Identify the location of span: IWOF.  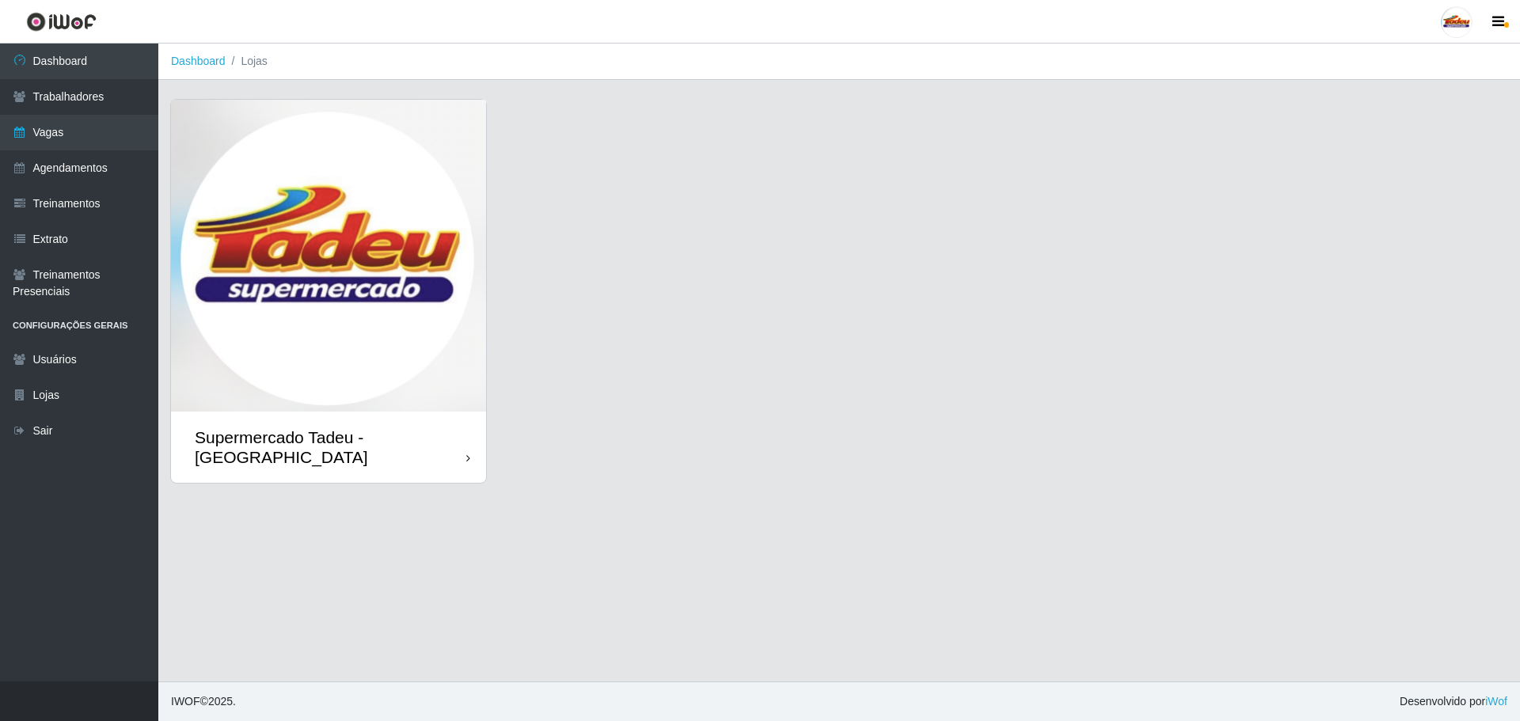
(185, 702).